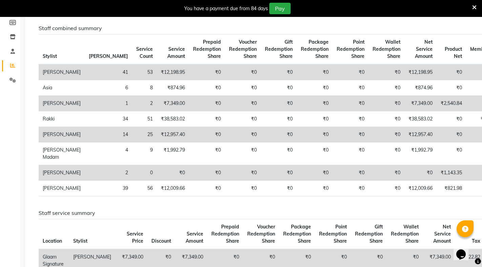 The width and height of the screenshot is (482, 267). What do you see at coordinates (195, 238) in the screenshot?
I see `span: Service Amount` at bounding box center [195, 238].